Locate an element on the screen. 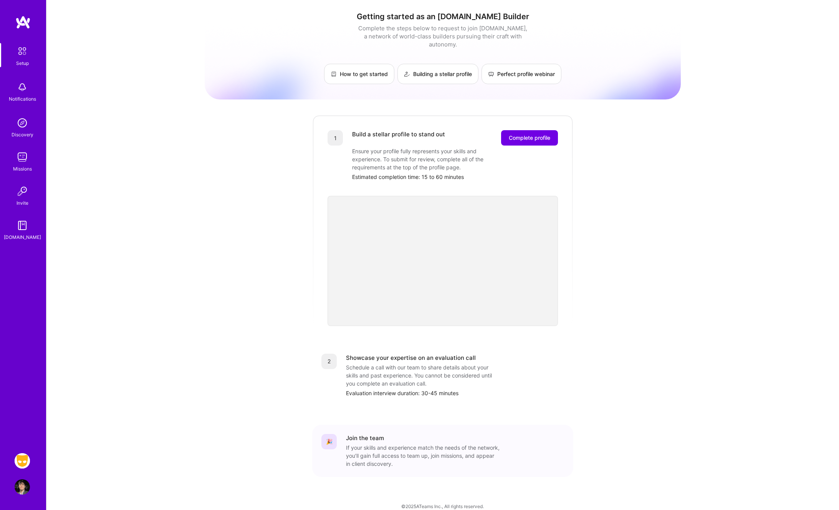  div: Build a stellar profile to stand out is located at coordinates (398, 138).